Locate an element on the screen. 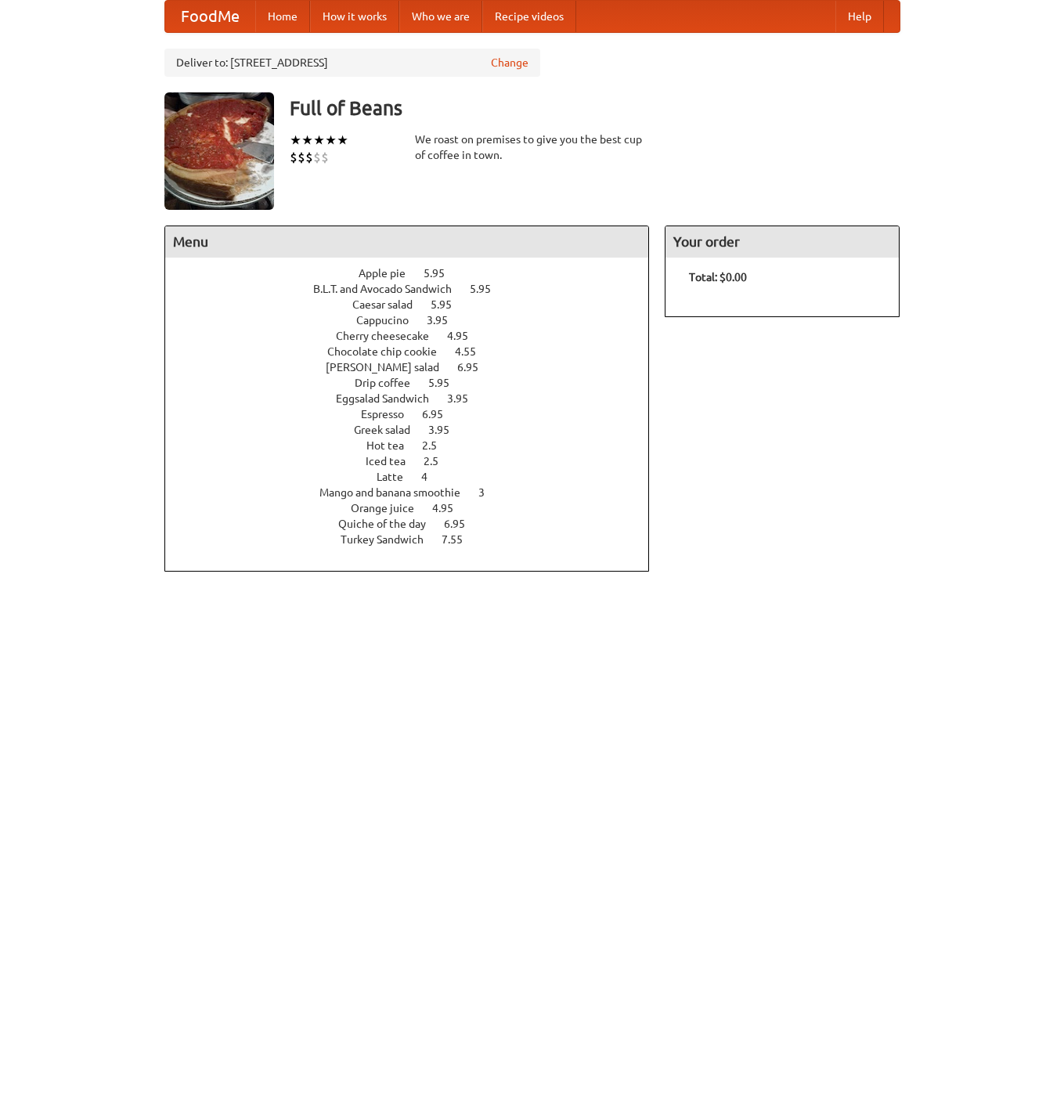  span: Eggsalad Sandwich is located at coordinates (390, 398).